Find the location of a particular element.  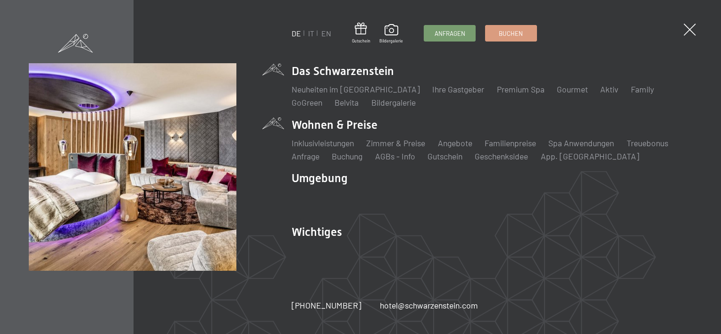

a: Aktiv is located at coordinates (609, 89).